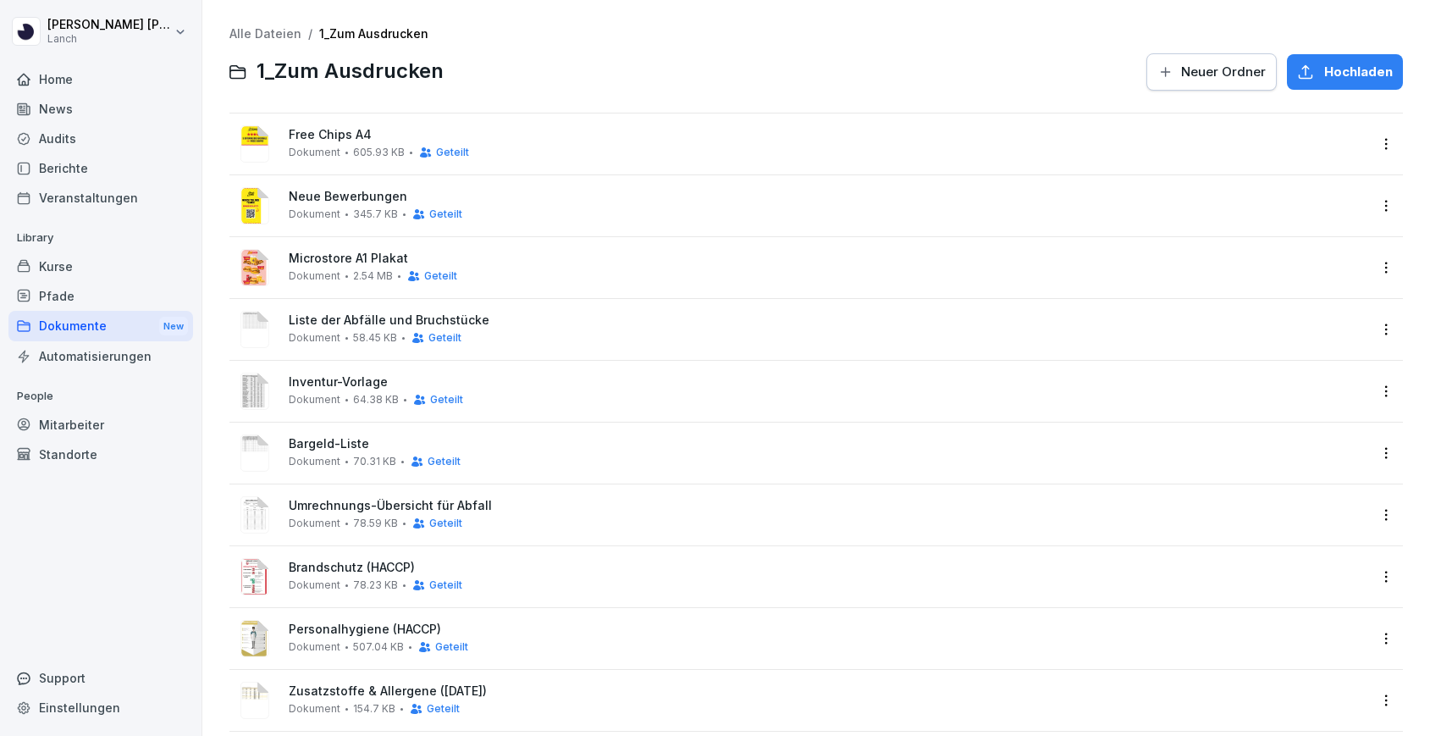 The width and height of the screenshot is (1430, 736). Describe the element at coordinates (101, 707) in the screenshot. I see `div: Einstellungen` at that location.